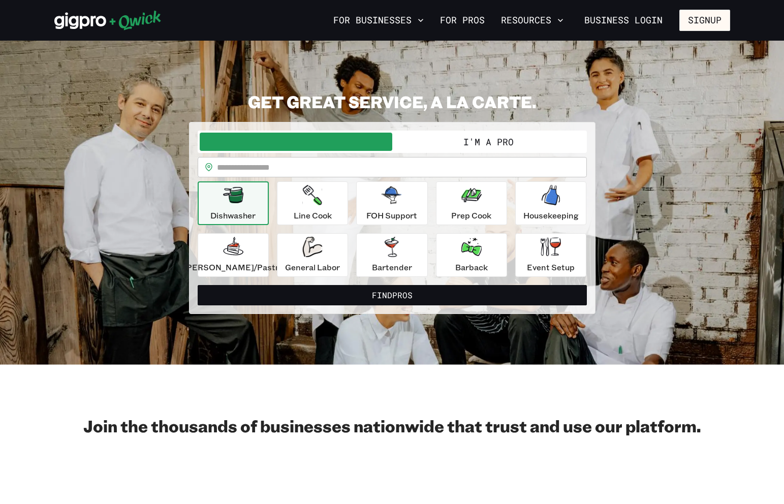 This screenshot has height=504, width=784. What do you see at coordinates (108, 20) in the screenshot?
I see `img: Qwick` at bounding box center [108, 20].